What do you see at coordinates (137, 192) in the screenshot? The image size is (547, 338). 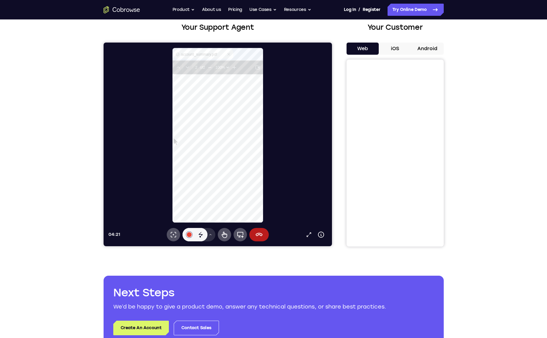 I see `button: Full device` at bounding box center [137, 192].